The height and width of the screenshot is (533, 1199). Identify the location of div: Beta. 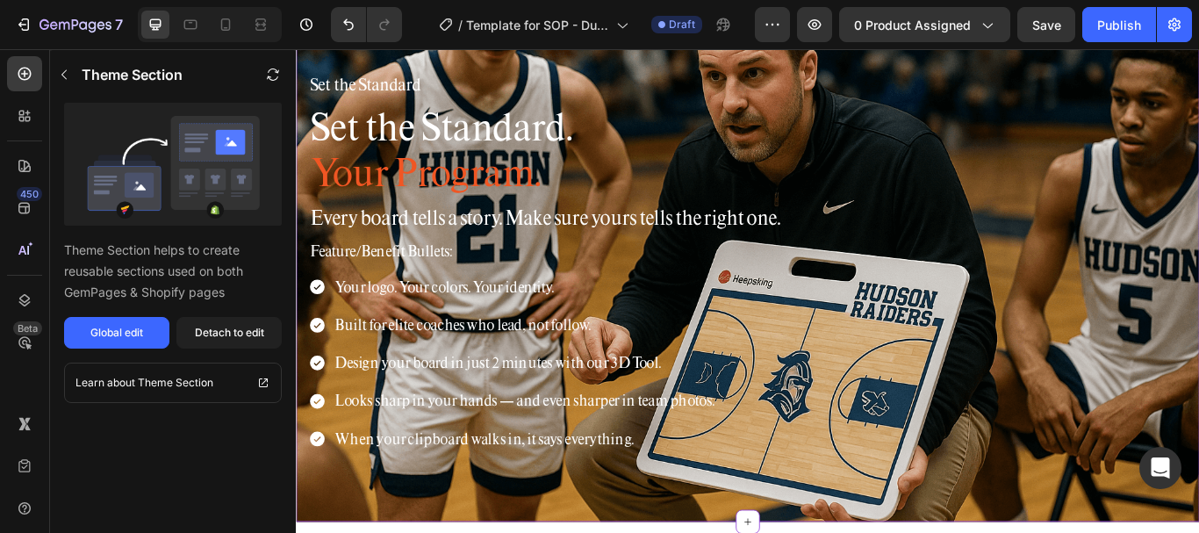
(27, 328).